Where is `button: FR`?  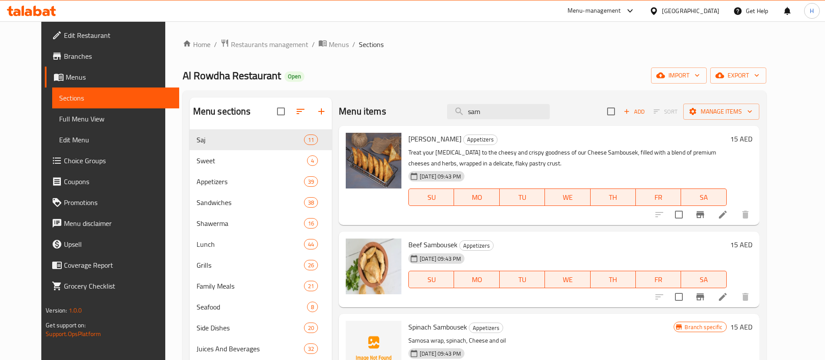 button: FR is located at coordinates (659, 197).